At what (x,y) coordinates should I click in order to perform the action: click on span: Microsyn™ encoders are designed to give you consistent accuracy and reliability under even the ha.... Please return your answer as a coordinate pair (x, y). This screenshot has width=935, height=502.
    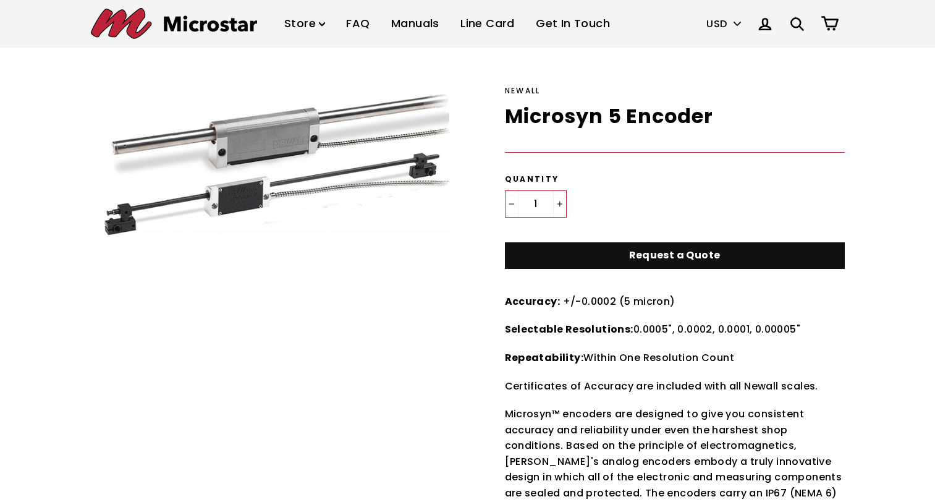
    Looking at the image, I should click on (654, 429).